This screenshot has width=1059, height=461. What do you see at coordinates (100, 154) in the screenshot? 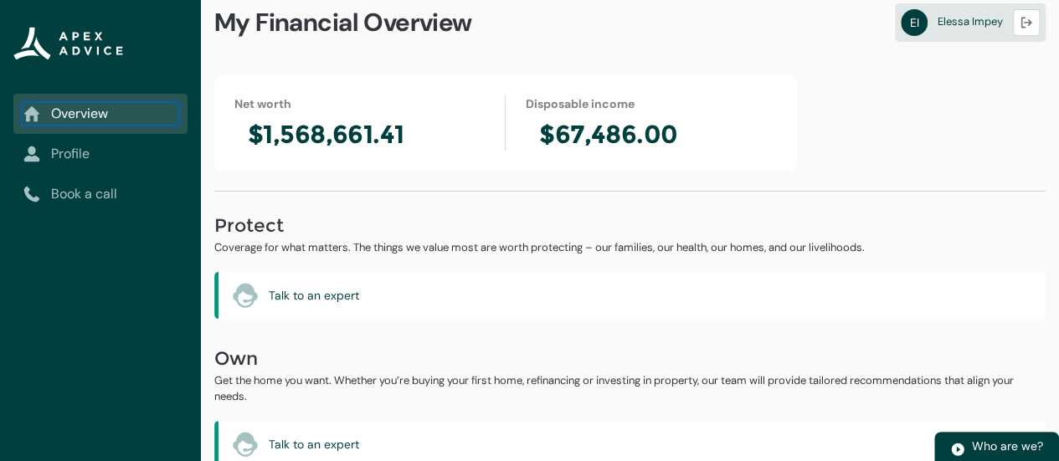
I see `nav: Sub page` at bounding box center [100, 154].